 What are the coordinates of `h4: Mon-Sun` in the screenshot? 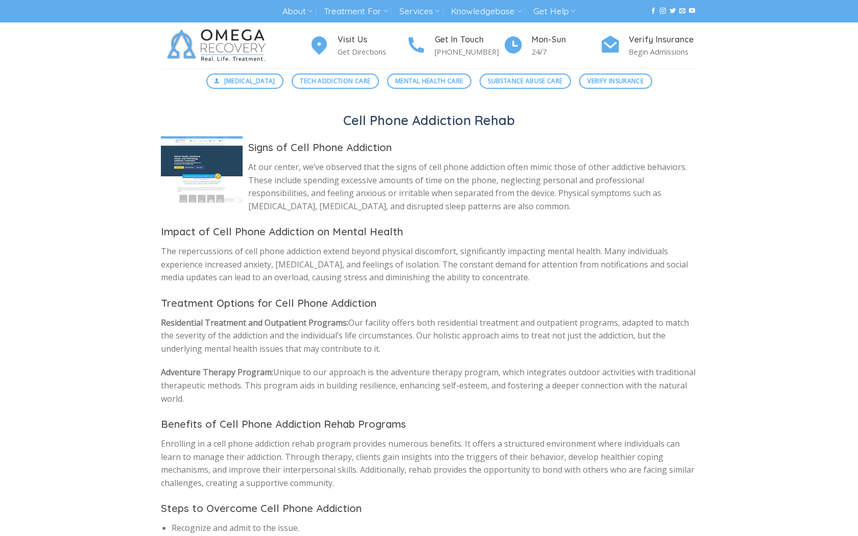 It's located at (566, 40).